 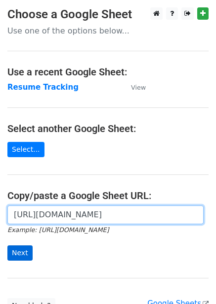 What do you see at coordinates (108, 129) in the screenshot?
I see `h4: Select another Google Sheet:` at bounding box center [108, 129].